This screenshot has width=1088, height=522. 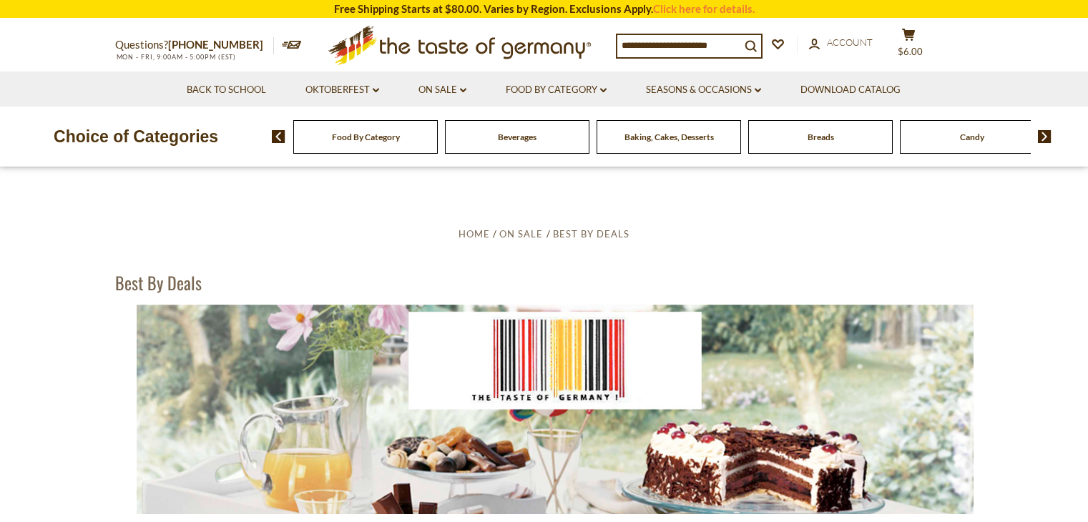 What do you see at coordinates (910, 52) in the screenshot?
I see `span: $6.00` at bounding box center [910, 52].